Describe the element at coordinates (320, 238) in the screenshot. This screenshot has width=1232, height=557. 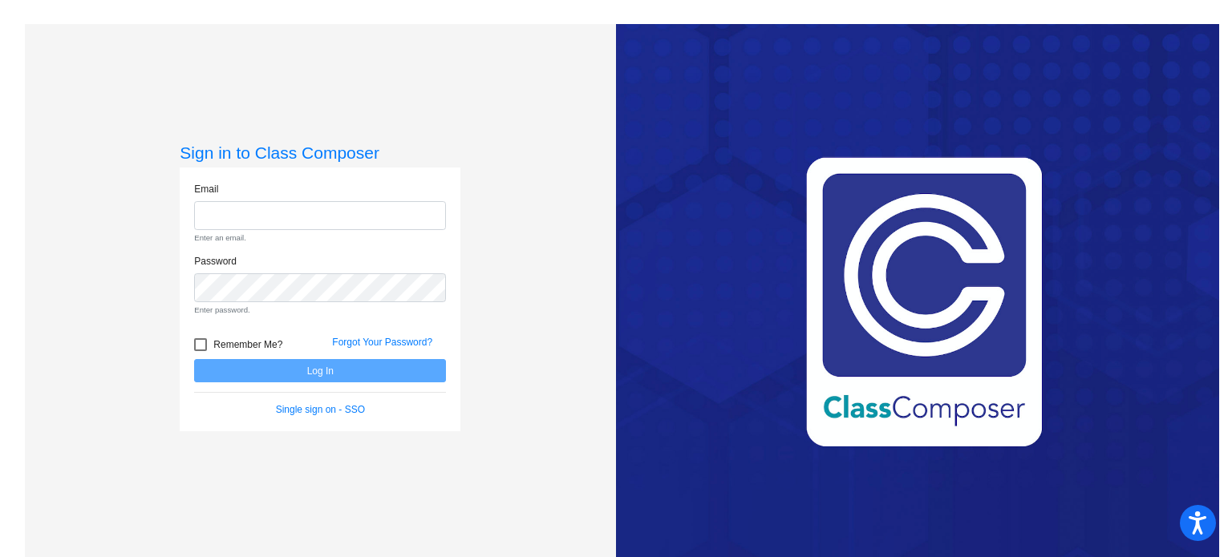
I see `small: Enter an email.` at that location.